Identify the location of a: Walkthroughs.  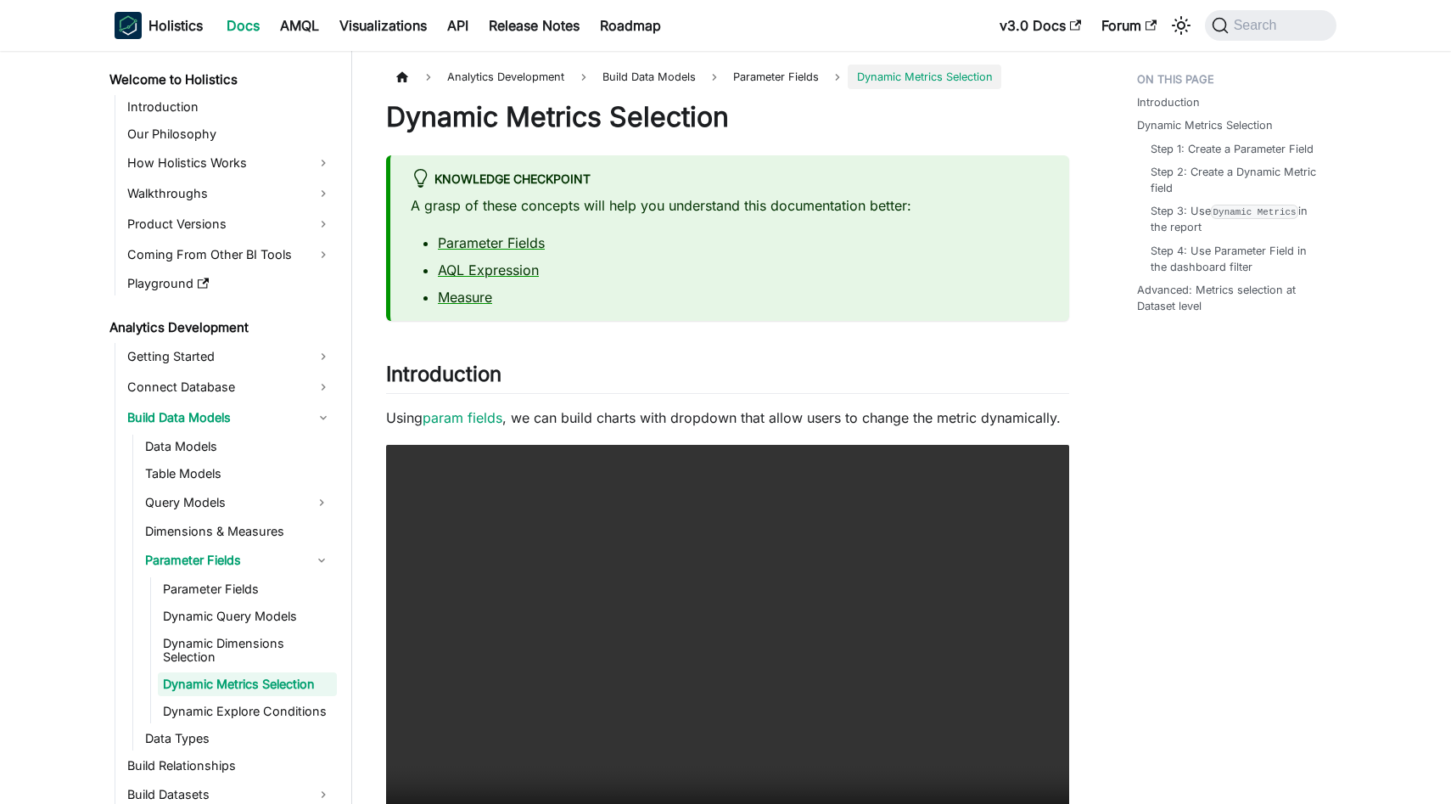
(229, 194).